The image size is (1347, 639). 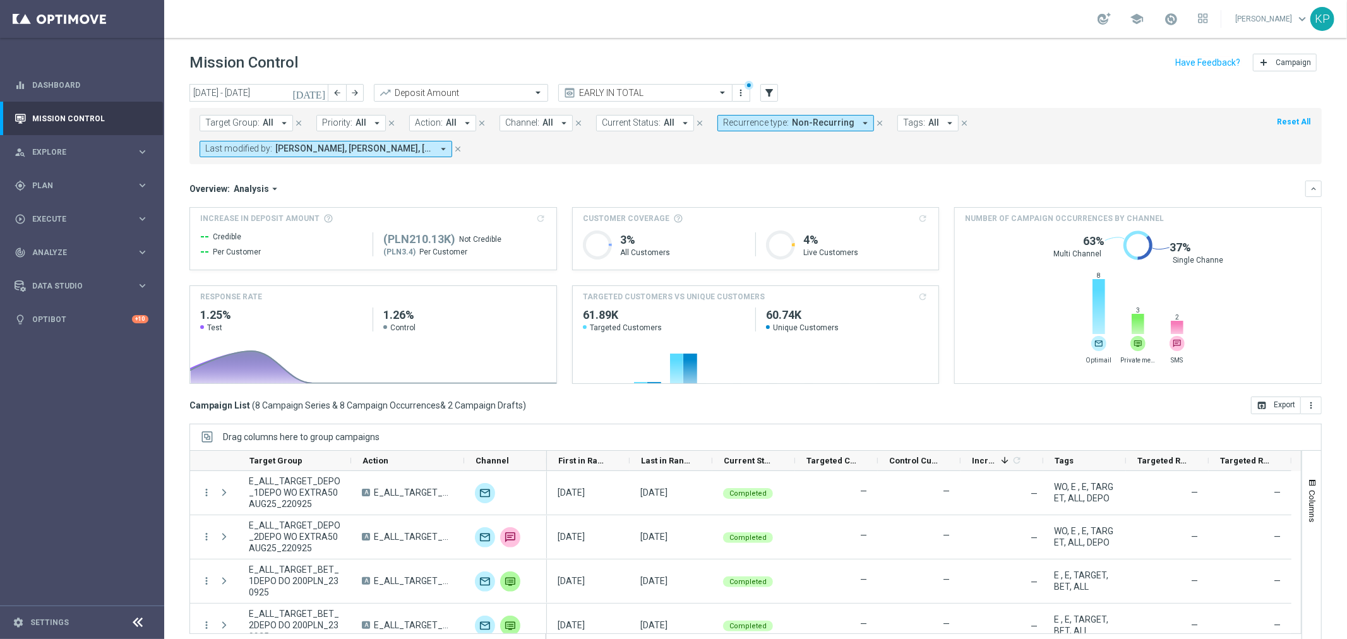 What do you see at coordinates (666, 460) in the screenshot?
I see `span: Last in Range` at bounding box center [666, 460].